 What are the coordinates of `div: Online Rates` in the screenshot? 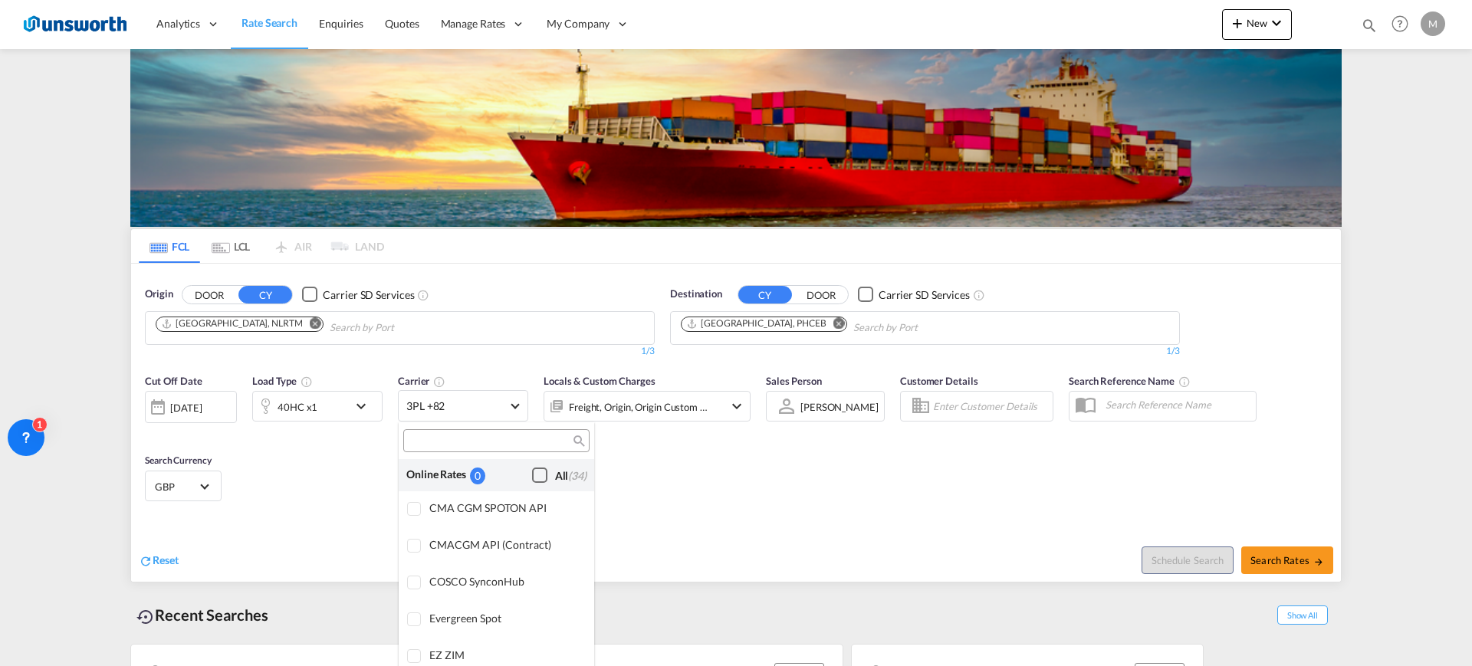 It's located at (438, 475).